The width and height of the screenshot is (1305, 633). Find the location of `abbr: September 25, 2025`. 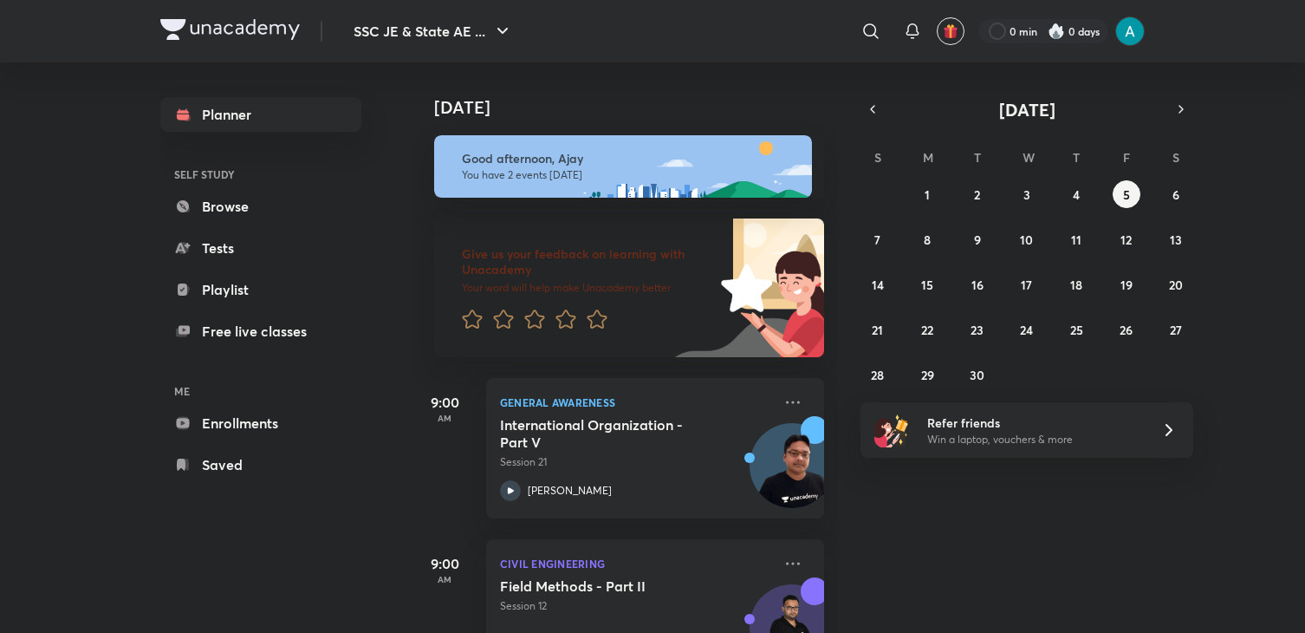

abbr: September 25, 2025 is located at coordinates (1077, 329).